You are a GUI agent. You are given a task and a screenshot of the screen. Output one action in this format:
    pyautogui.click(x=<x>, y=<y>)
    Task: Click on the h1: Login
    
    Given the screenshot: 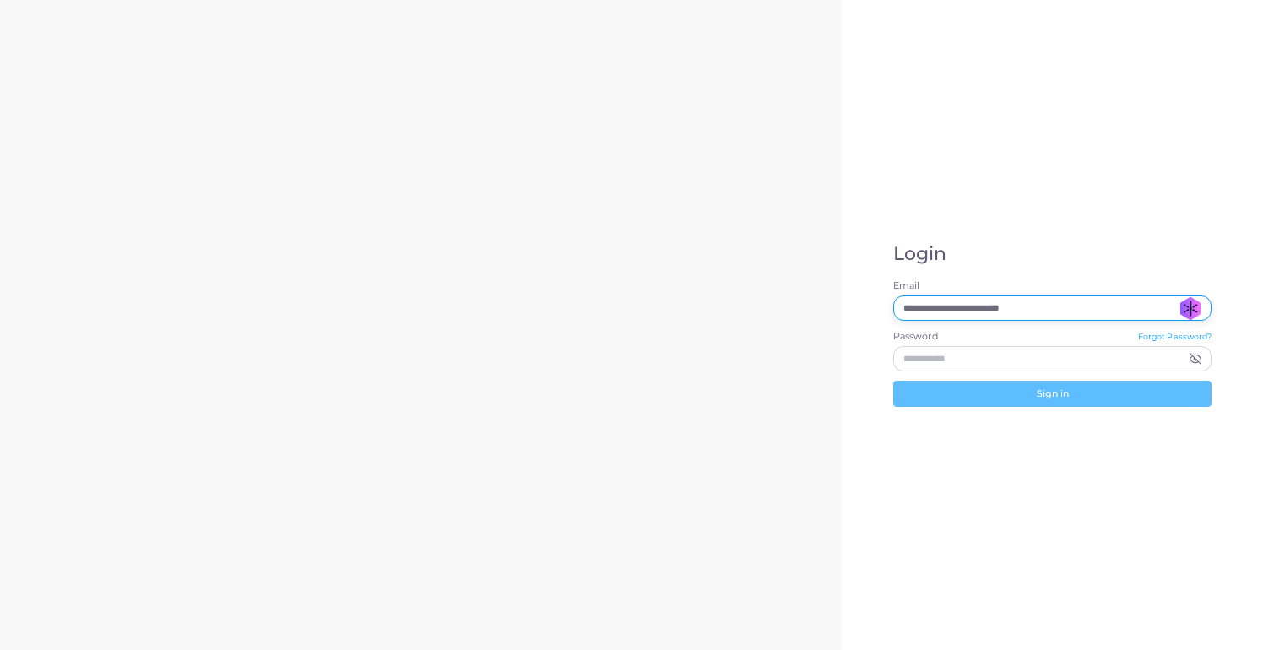 What is the action you would take?
    pyautogui.click(x=1053, y=254)
    